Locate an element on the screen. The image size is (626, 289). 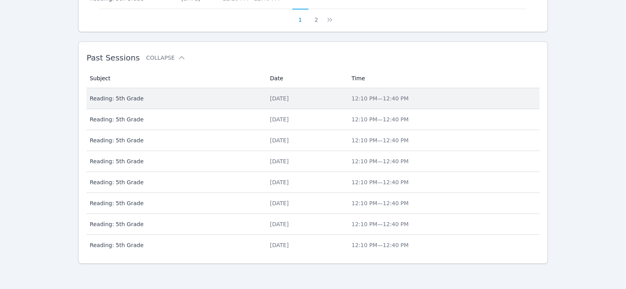
button: 1 is located at coordinates (300, 16).